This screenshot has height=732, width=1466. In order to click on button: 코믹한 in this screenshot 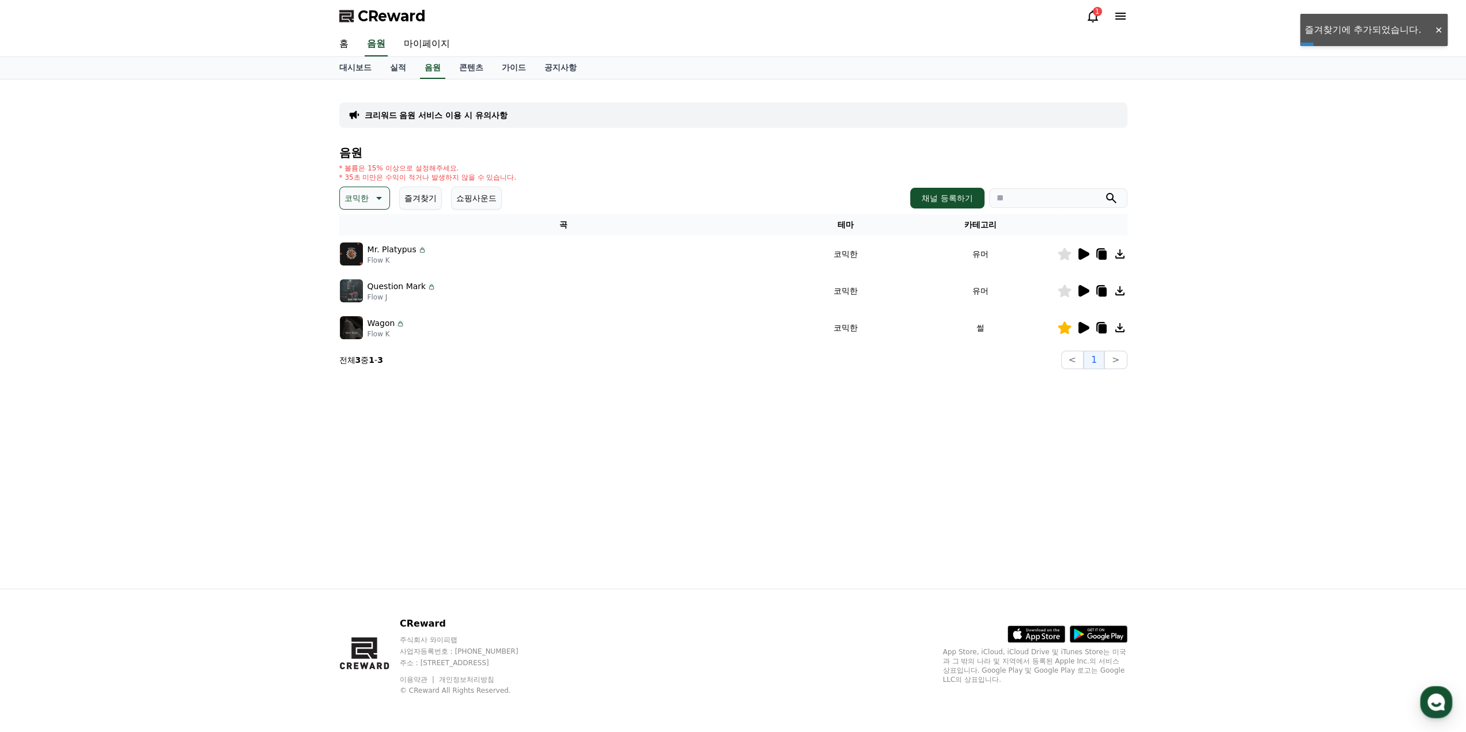, I will do `click(365, 198)`.